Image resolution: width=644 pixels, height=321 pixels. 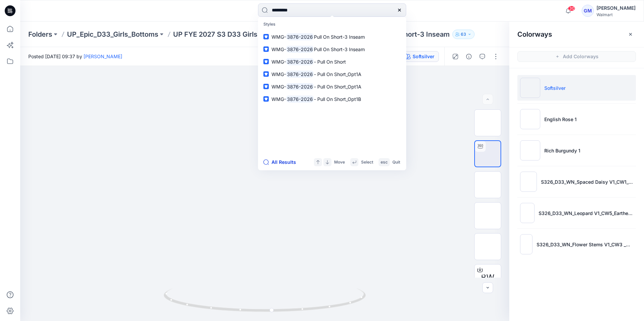 What do you see at coordinates (237, 34) in the screenshot?
I see `p: UP FYE 2027 S3 D33 Girls bottoms Epic` at bounding box center [237, 34].